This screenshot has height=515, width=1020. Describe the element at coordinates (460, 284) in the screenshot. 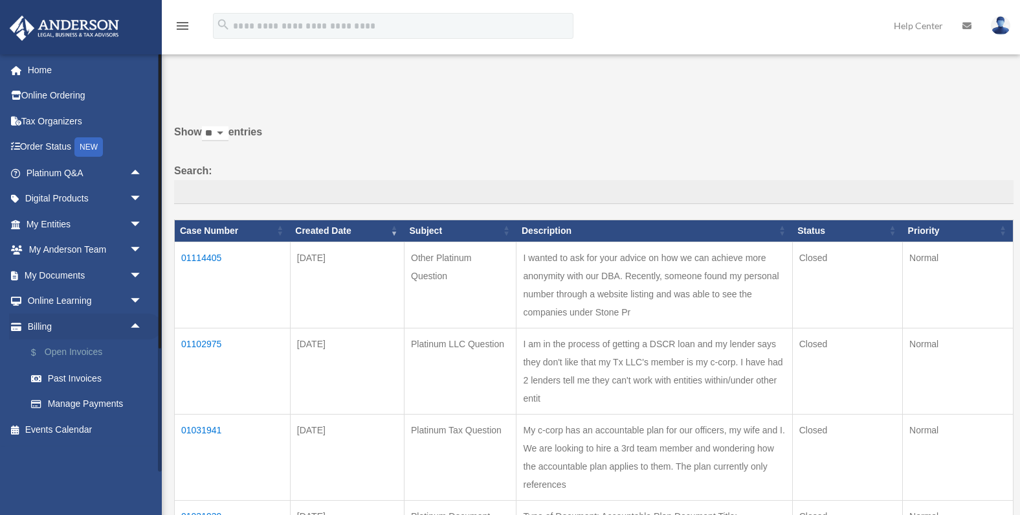

I see `td: Other Platinum Question` at that location.